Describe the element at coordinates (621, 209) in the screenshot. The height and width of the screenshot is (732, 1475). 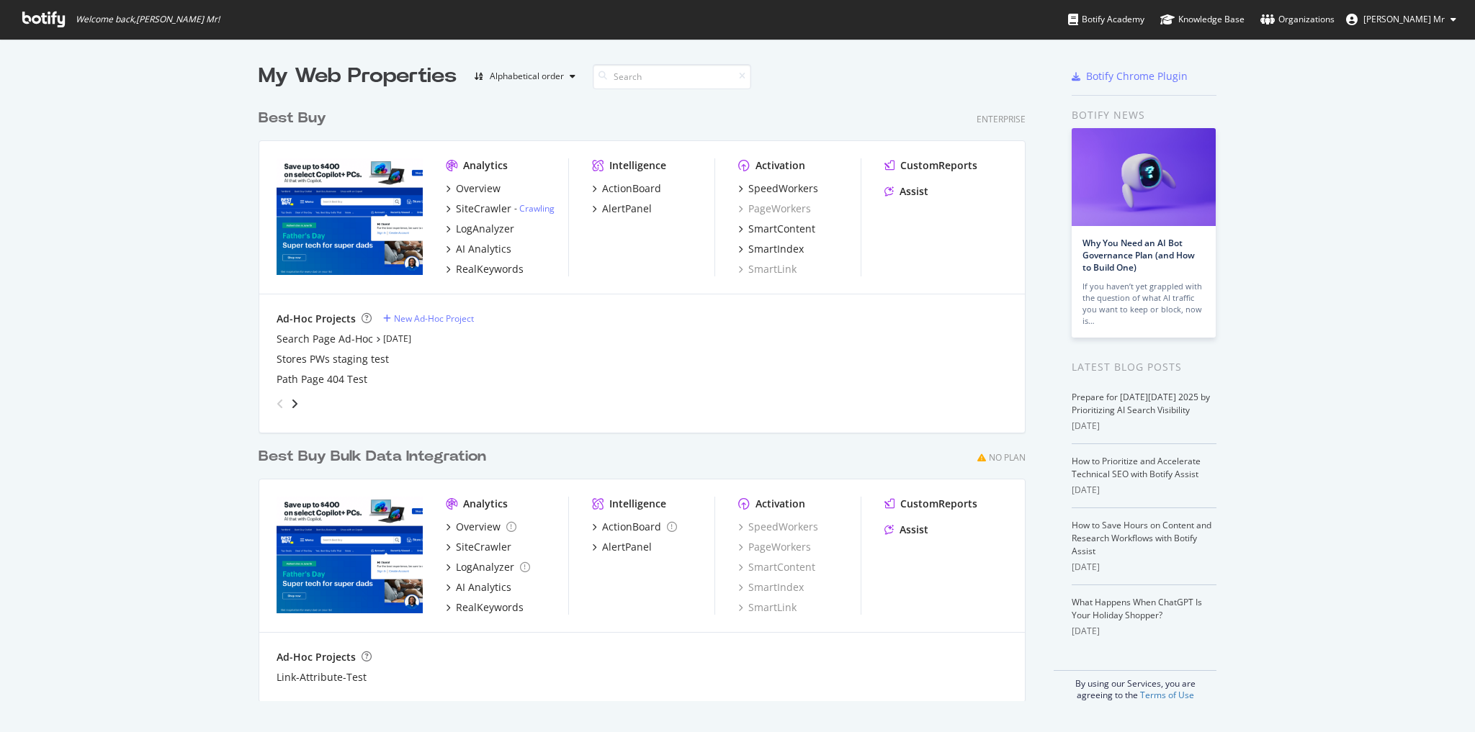
I see `a: AlertPanel` at that location.